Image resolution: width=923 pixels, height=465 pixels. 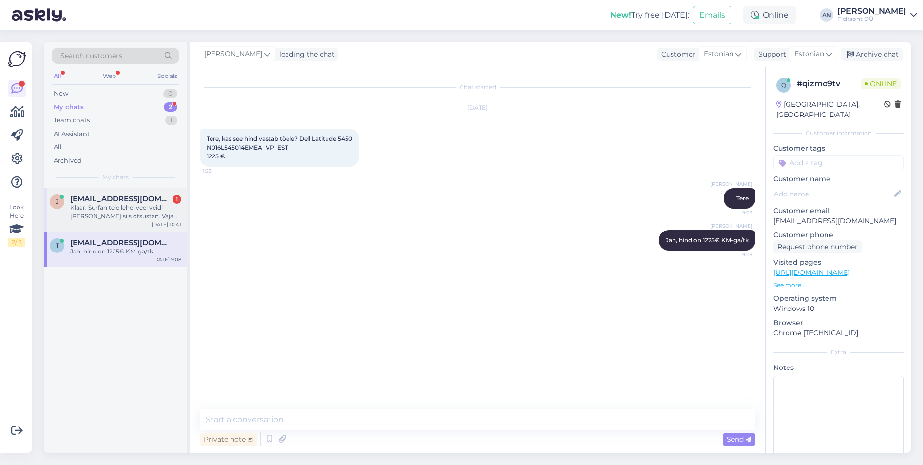 I want to click on span: t, so click(x=57, y=245).